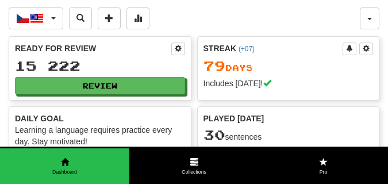 This screenshot has width=388, height=184. I want to click on button: More stats, so click(138, 18).